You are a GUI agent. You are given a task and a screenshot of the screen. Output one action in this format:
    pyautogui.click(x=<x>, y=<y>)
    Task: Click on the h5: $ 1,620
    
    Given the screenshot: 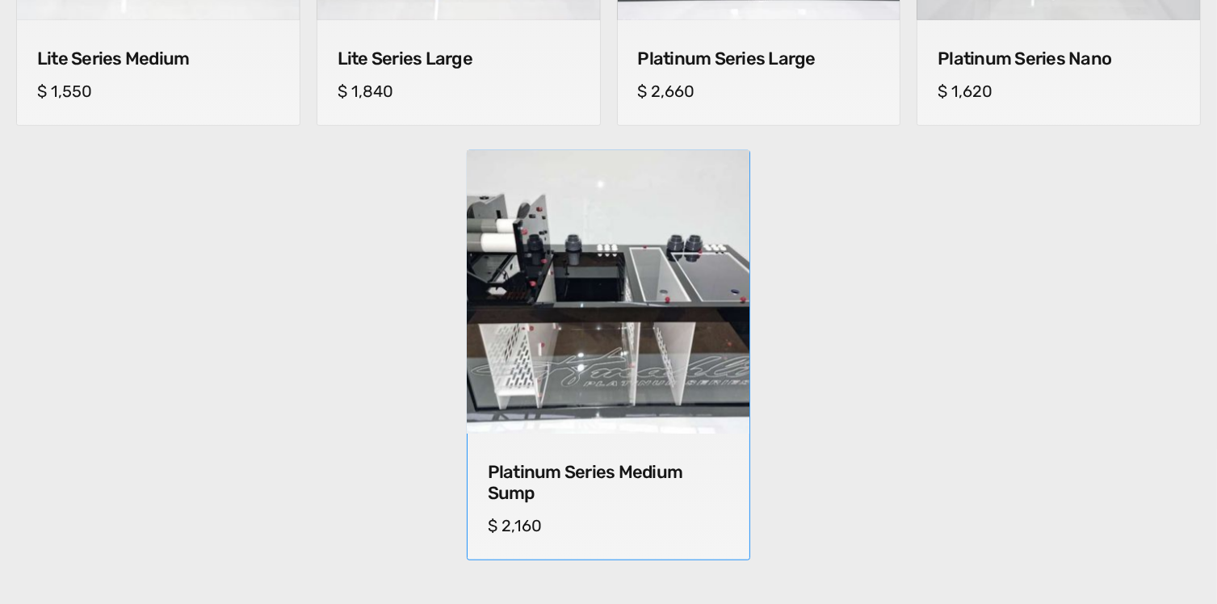 What is the action you would take?
    pyautogui.click(x=1058, y=91)
    